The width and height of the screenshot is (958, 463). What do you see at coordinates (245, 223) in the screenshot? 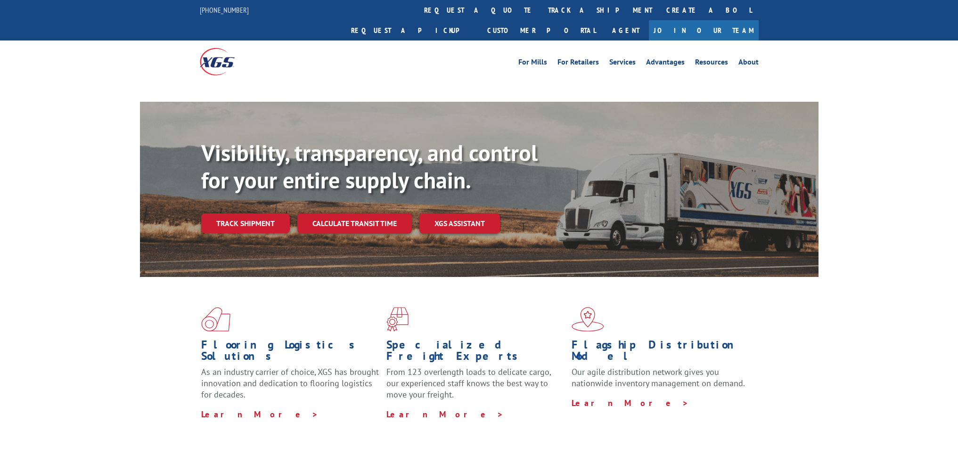
I see `a: Track shipment` at bounding box center [245, 223].